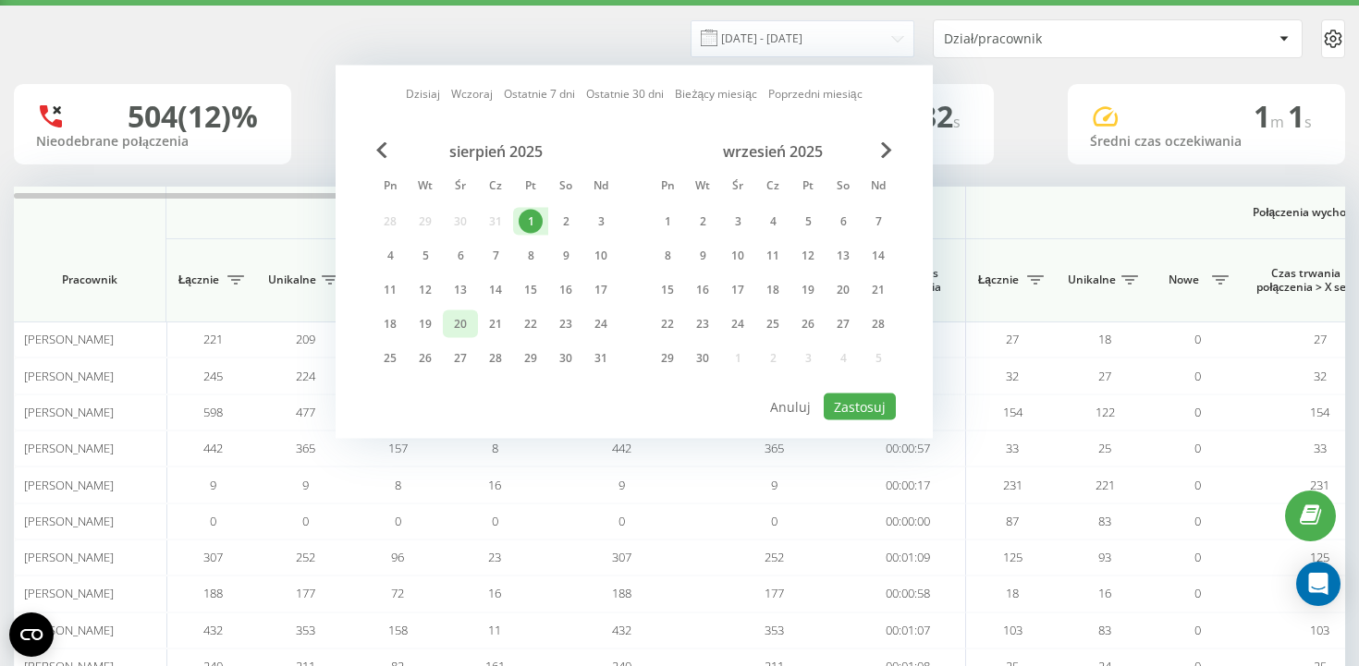 Image resolution: width=1359 pixels, height=666 pixels. What do you see at coordinates (908, 521) in the screenshot?
I see `td: 00:00:00` at bounding box center [908, 521].